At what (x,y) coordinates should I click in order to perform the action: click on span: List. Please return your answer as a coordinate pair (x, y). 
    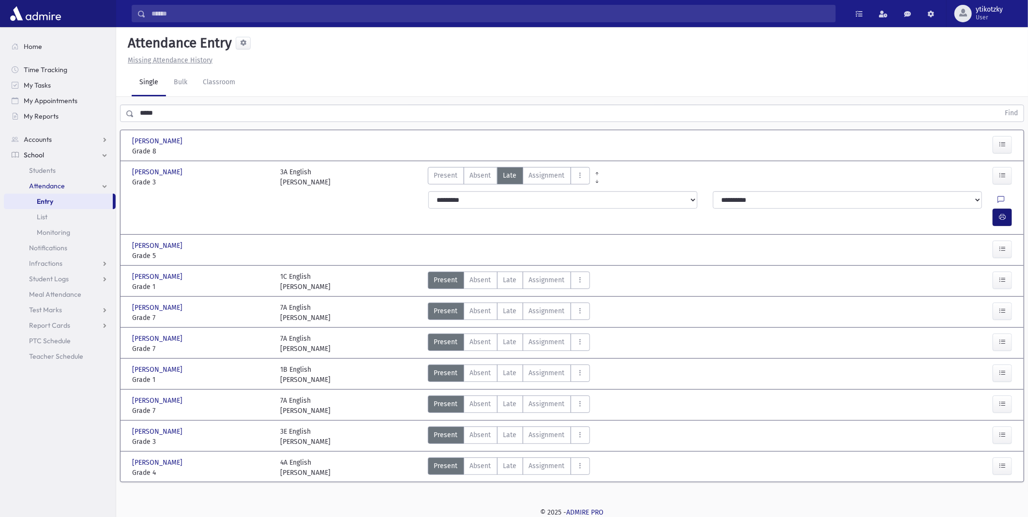
    Looking at the image, I should click on (42, 217).